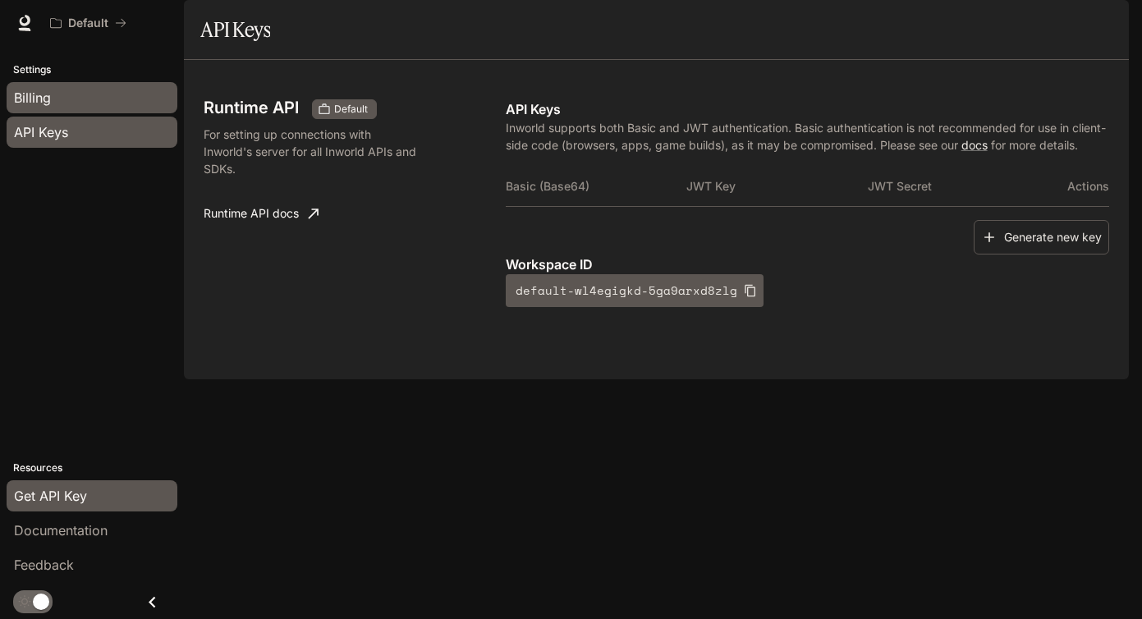 This screenshot has height=619, width=1142. I want to click on span: Default, so click(351, 109).